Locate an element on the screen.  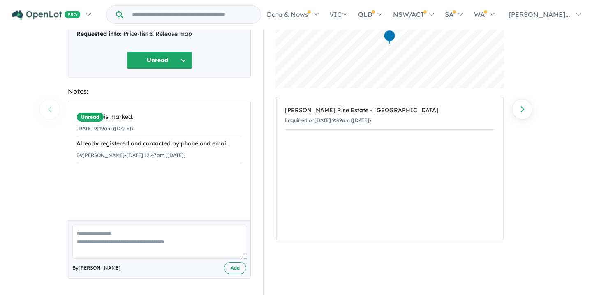
strong: Requested info: is located at coordinates (99, 34).